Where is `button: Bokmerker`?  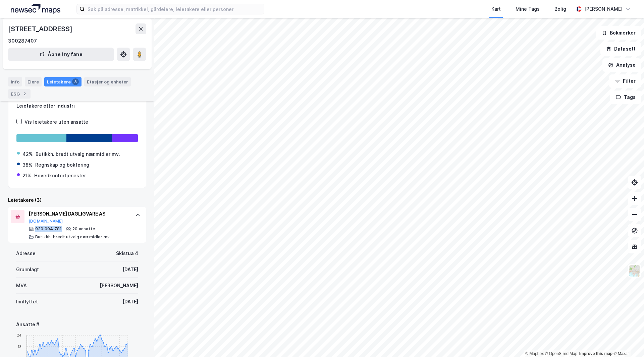 button: Bokmerker is located at coordinates (619, 33).